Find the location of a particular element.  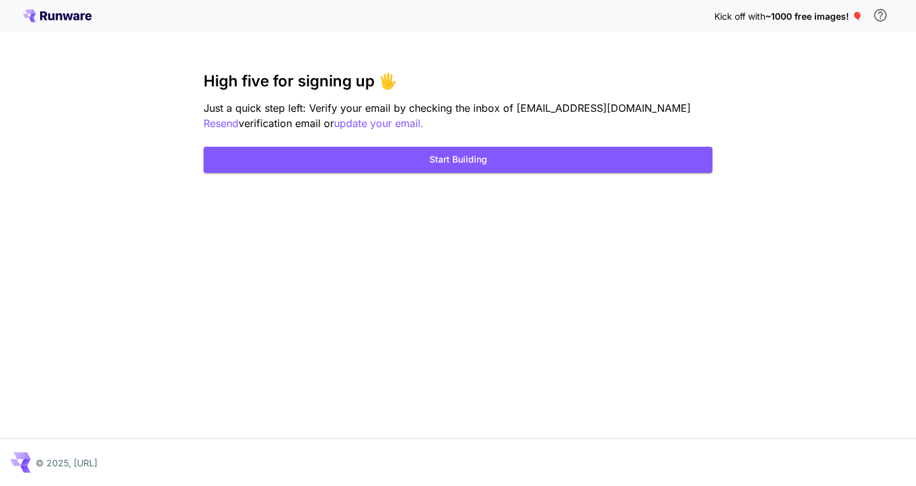

span: Kick off with is located at coordinates (739, 16).